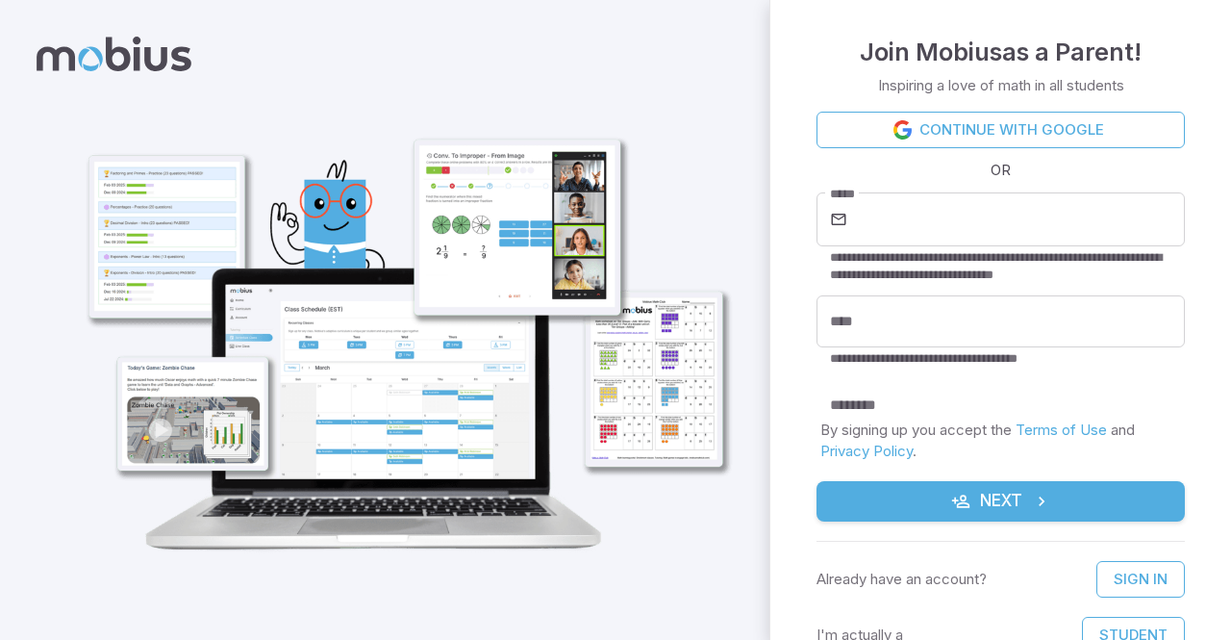 This screenshot has height=640, width=1231. Describe the element at coordinates (867, 450) in the screenshot. I see `a: Privacy Policy` at that location.